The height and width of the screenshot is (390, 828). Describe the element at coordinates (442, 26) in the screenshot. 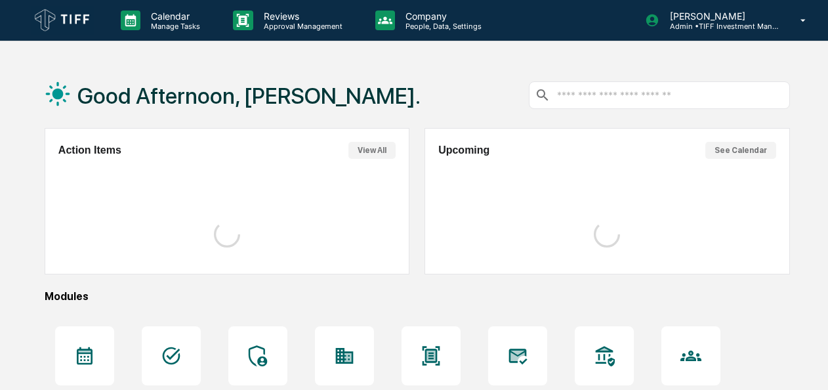

I see `p: People, Data, Settings` at that location.